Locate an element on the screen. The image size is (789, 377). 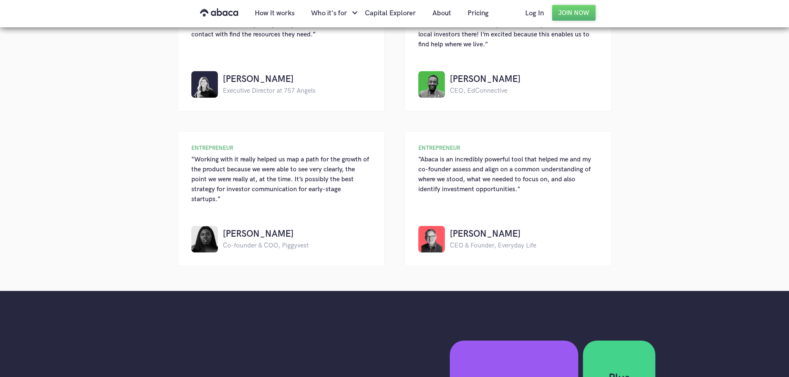
div: “Abaca is an incredibly powerful tool that helped me and my co-founder assess and align on a comm... is located at coordinates (508, 175).